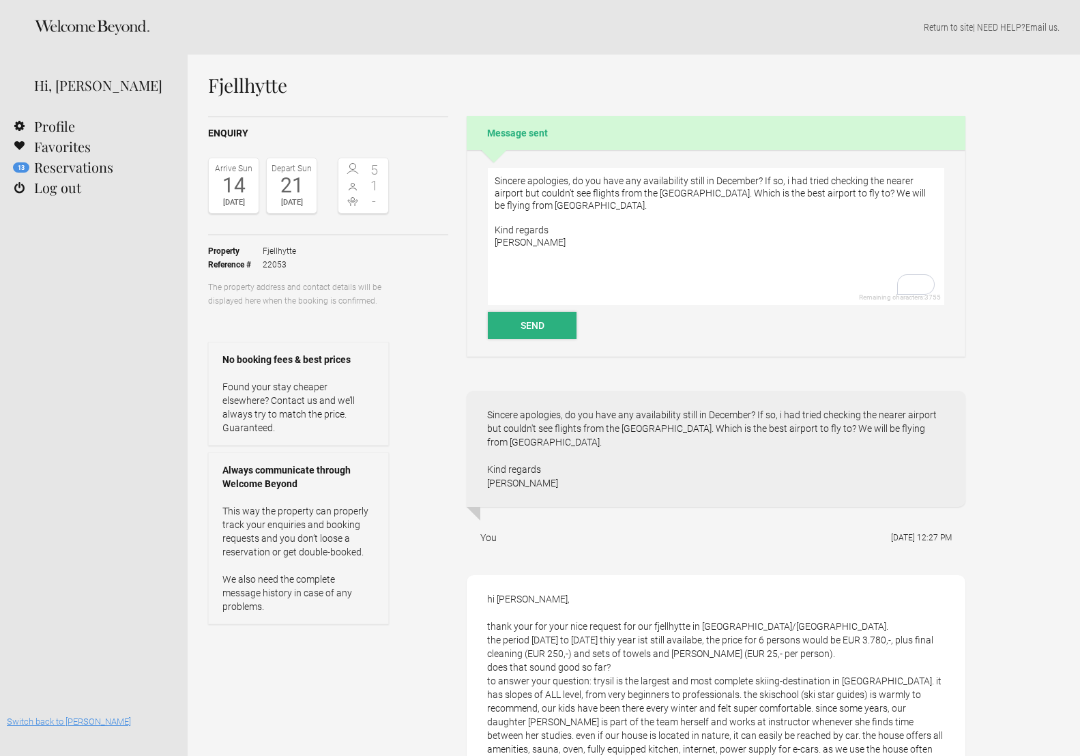 This screenshot has width=1080, height=756. I want to click on span: 22053, so click(279, 265).